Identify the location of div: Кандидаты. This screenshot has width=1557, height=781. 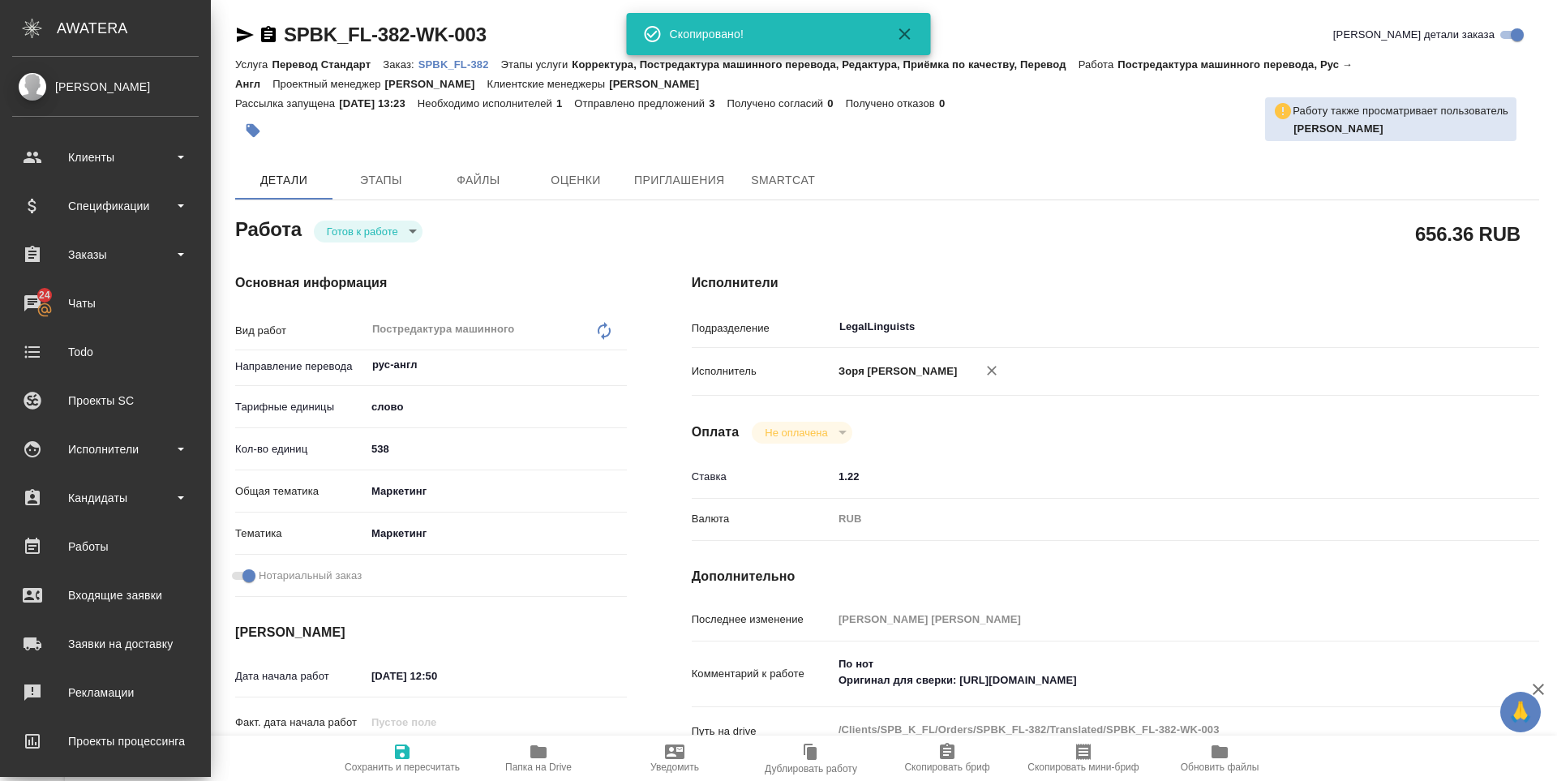
(105, 498).